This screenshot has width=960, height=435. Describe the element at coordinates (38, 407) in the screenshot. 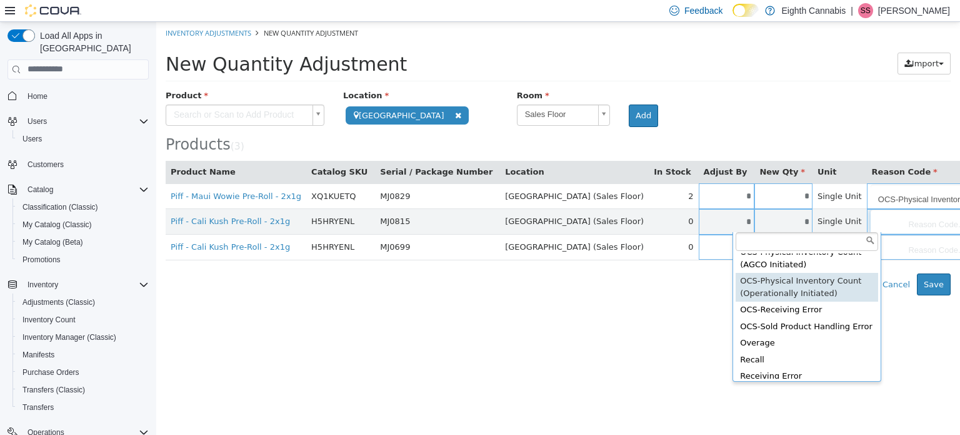

I see `a: Transfers` at that location.